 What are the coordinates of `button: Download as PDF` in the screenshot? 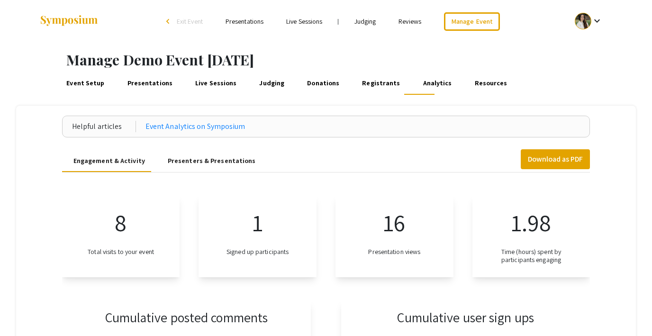 It's located at (555, 159).